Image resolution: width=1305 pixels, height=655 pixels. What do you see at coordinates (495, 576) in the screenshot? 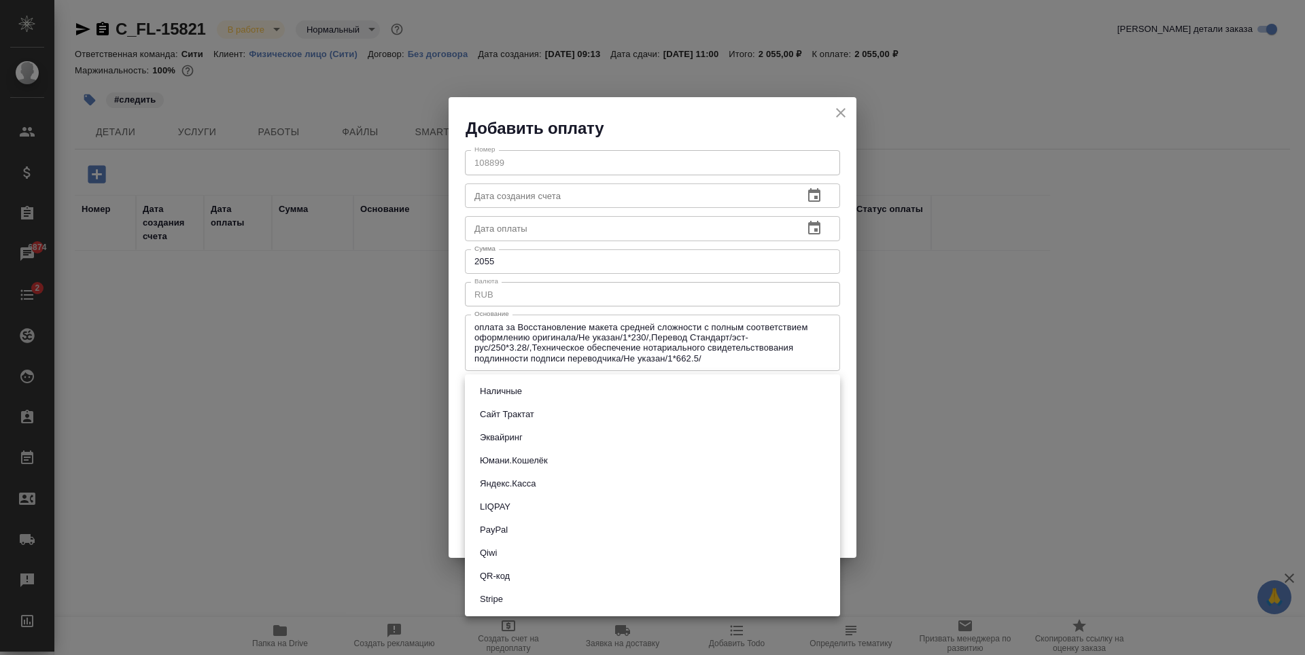
I see `button: QR-код` at bounding box center [495, 576].